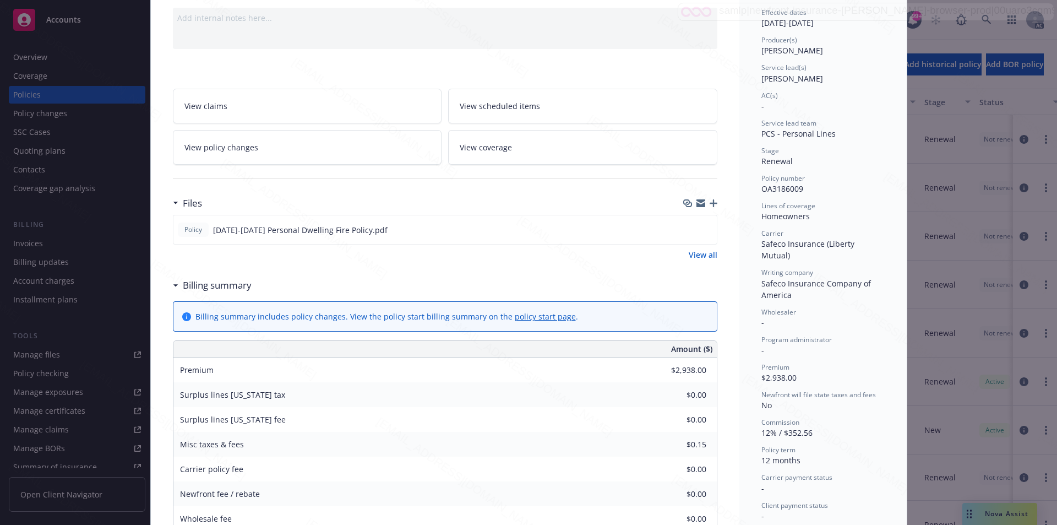 The image size is (1057, 525). What do you see at coordinates (500, 106) in the screenshot?
I see `span: View scheduled items` at bounding box center [500, 106].